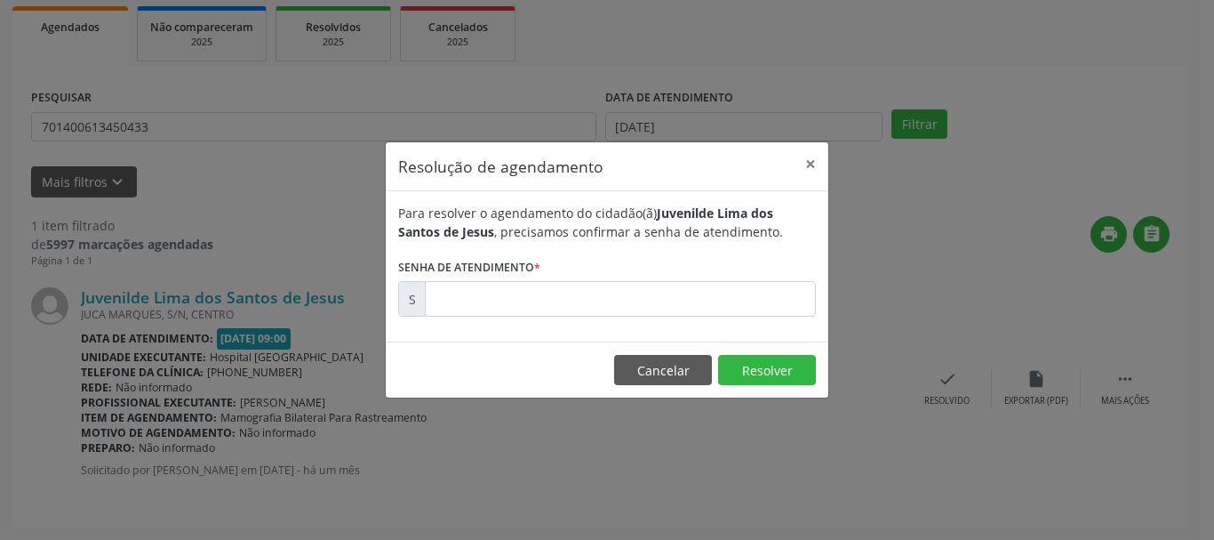 The width and height of the screenshot is (1214, 540). I want to click on div: Para resolver o agendamento do cidadão(ã) , precisamos confirmar a senha de atendimento., so click(607, 222).